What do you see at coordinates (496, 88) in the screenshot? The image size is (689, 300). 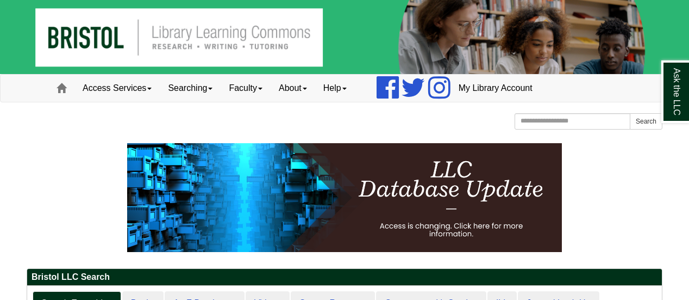 I see `a: My Library Account` at bounding box center [496, 88].